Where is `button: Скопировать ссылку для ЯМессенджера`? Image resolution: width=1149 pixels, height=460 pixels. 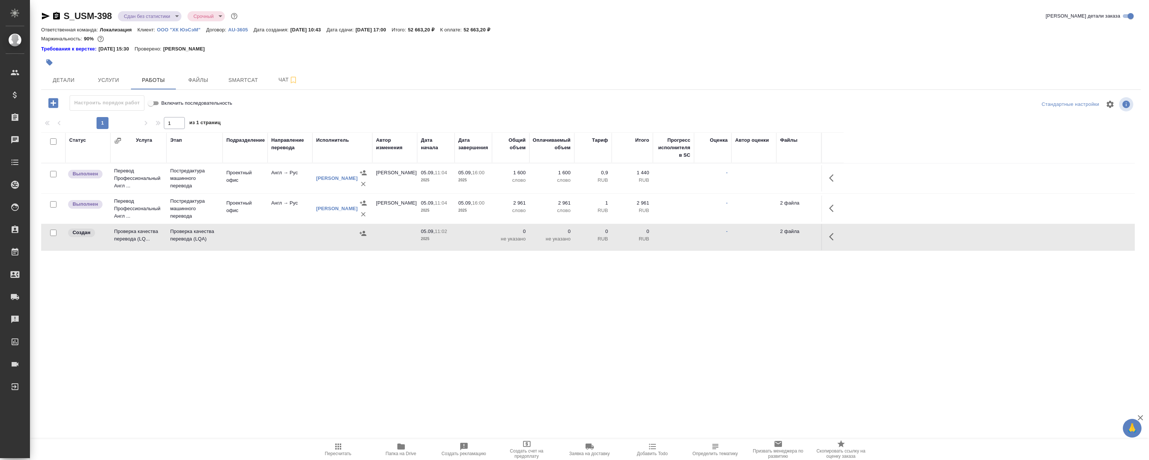 button: Скопировать ссылку для ЯМессенджера is located at coordinates (46, 16).